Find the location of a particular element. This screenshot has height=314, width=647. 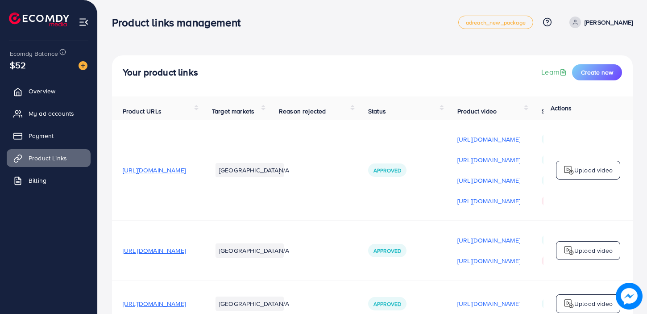

span: Billing is located at coordinates (37, 180).